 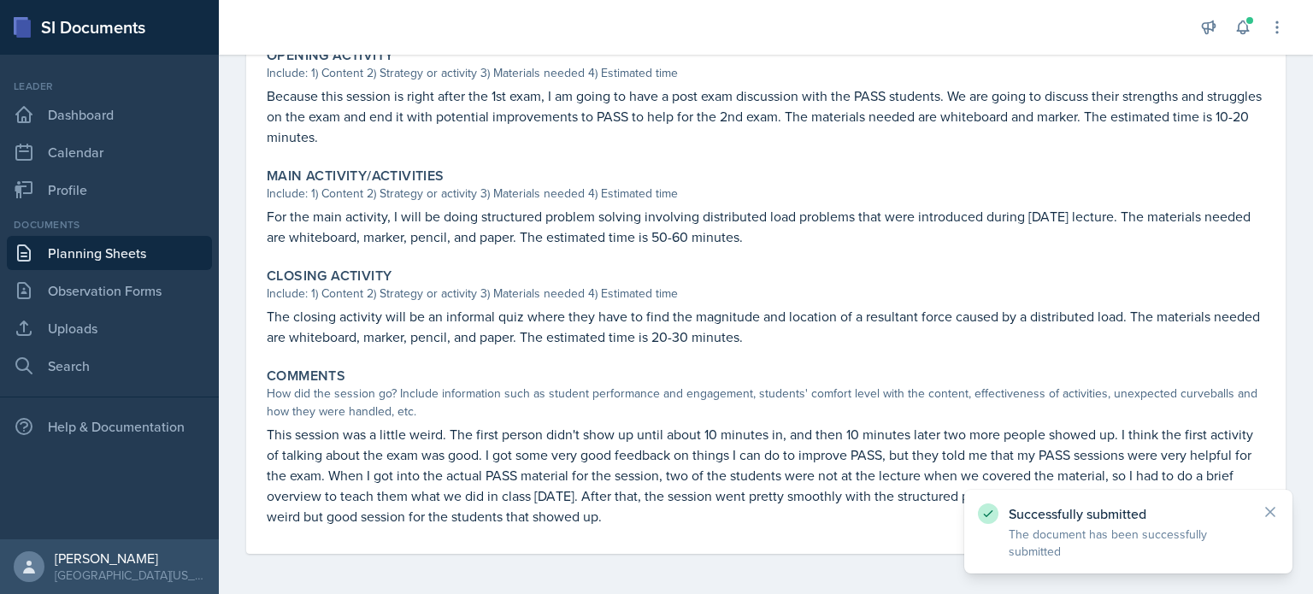 I want to click on a: Dashboard, so click(x=109, y=115).